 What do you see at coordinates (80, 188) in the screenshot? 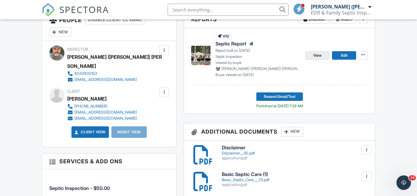
I see `span: Septic Inspection - $50.00` at bounding box center [80, 188].